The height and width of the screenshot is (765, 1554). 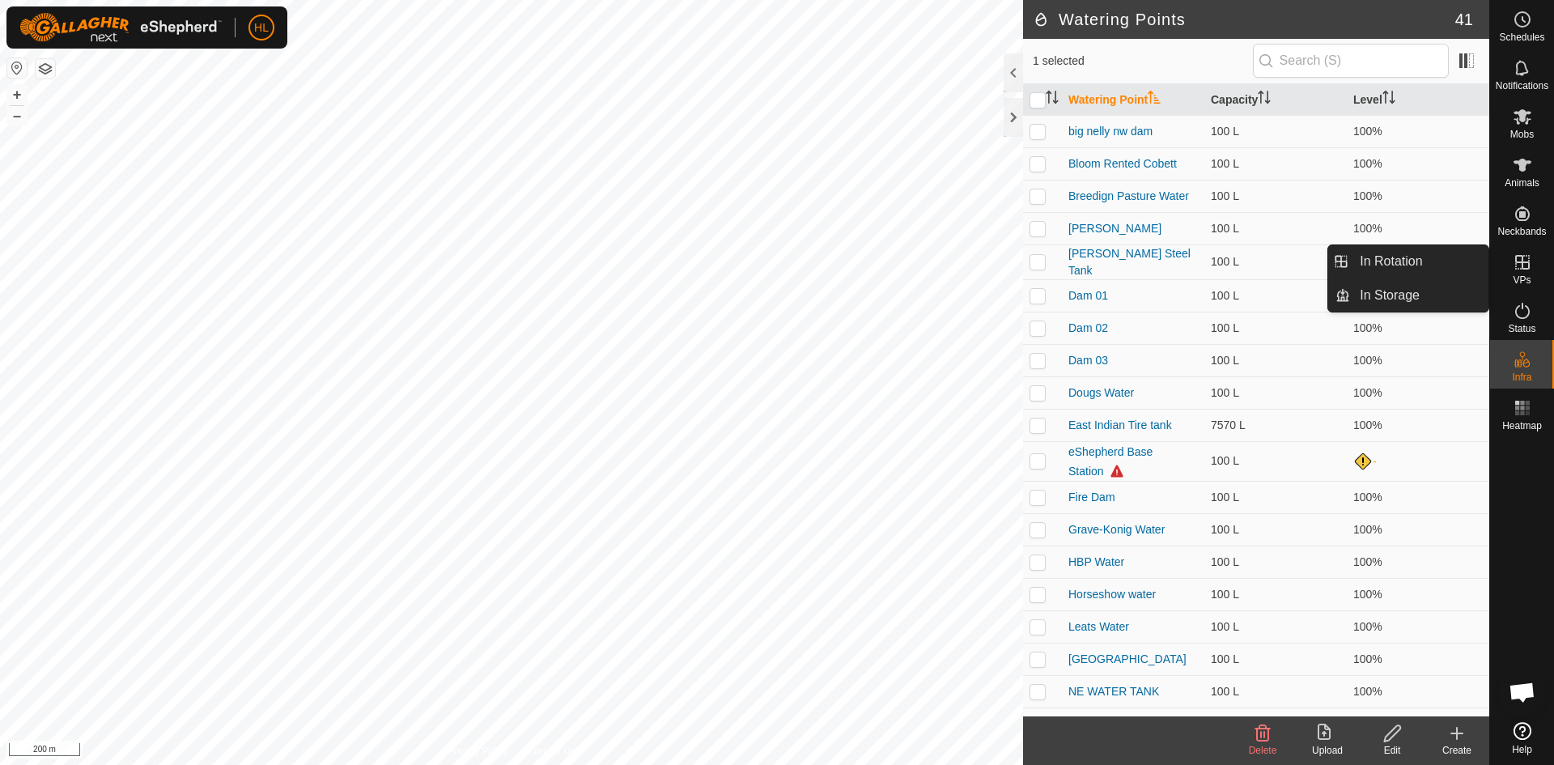 I want to click on a: big nelly nw dam, so click(x=1110, y=131).